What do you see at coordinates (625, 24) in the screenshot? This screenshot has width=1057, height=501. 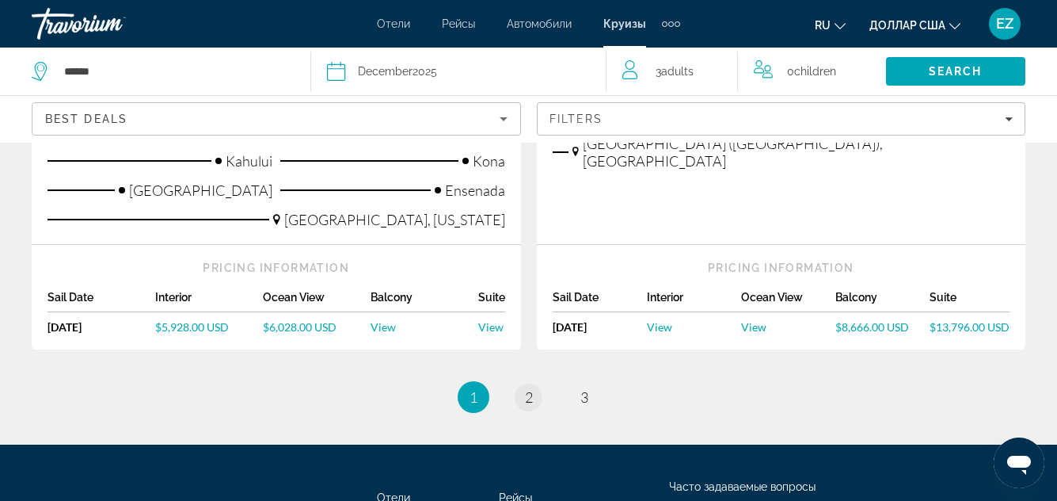 I see `font: Круизы` at bounding box center [625, 24].